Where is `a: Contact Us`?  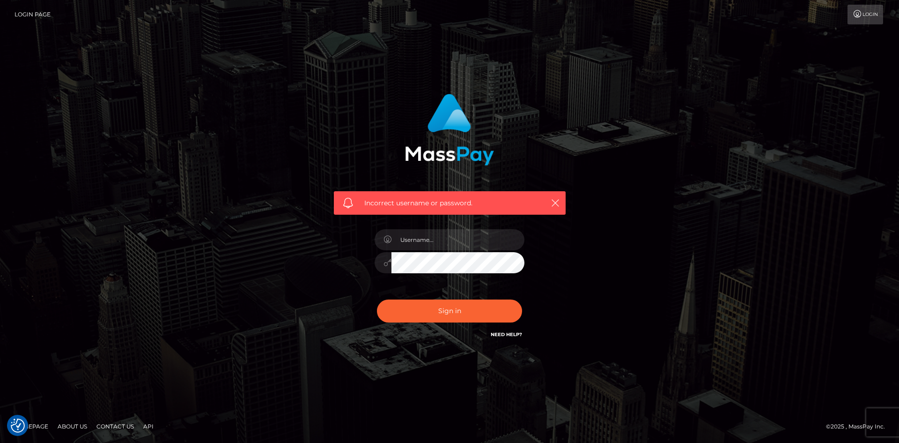
a: Contact Us is located at coordinates (115, 426).